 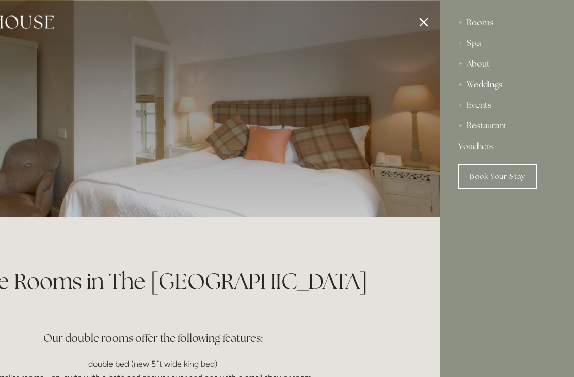 I want to click on div: About, so click(x=507, y=64).